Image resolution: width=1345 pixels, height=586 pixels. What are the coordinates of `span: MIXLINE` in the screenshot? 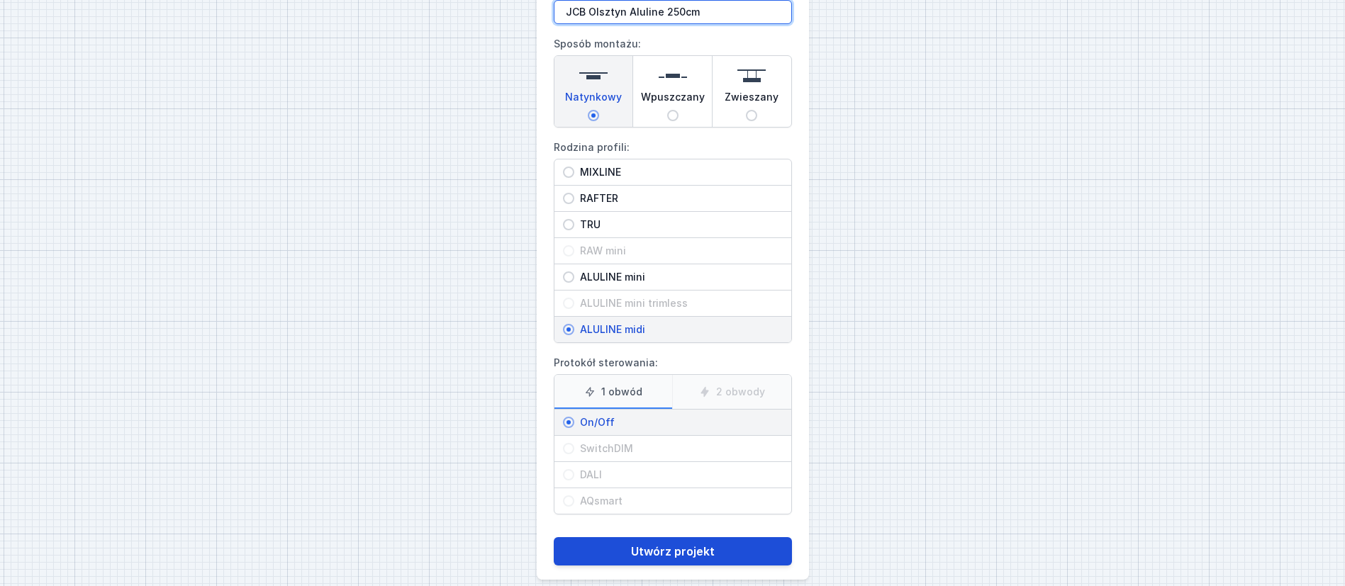 It's located at (678, 172).